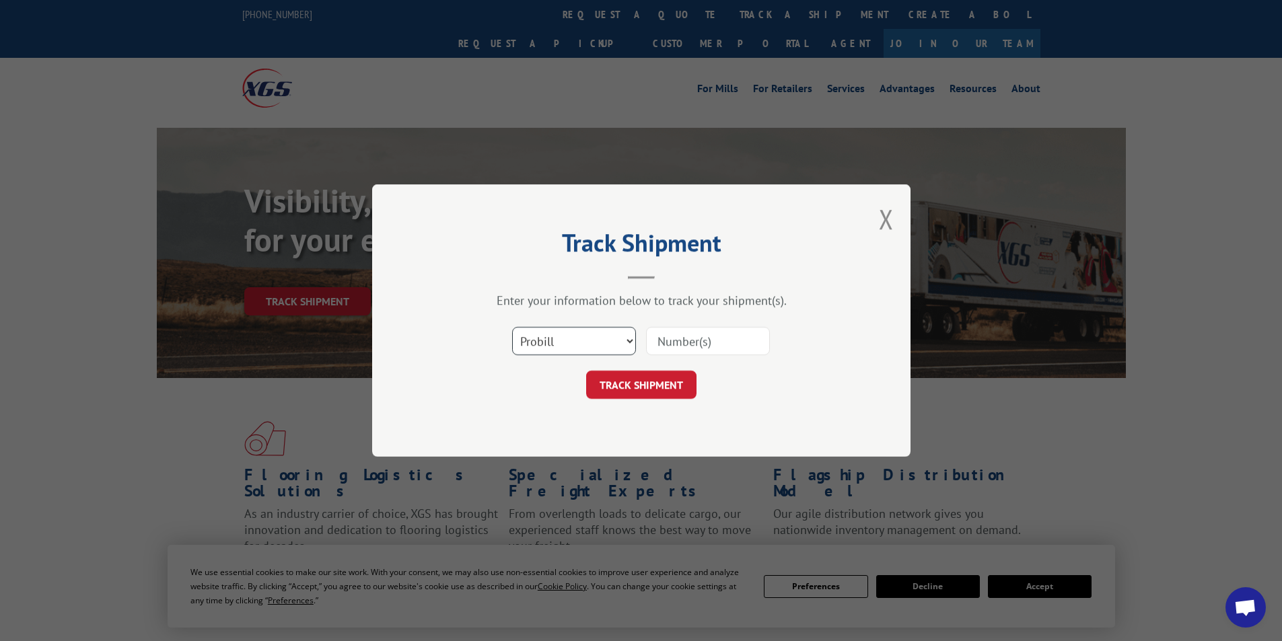 The image size is (1282, 641). What do you see at coordinates (641, 300) in the screenshot?
I see `div: Enter your information below to track your shipment(s).` at bounding box center [641, 300].